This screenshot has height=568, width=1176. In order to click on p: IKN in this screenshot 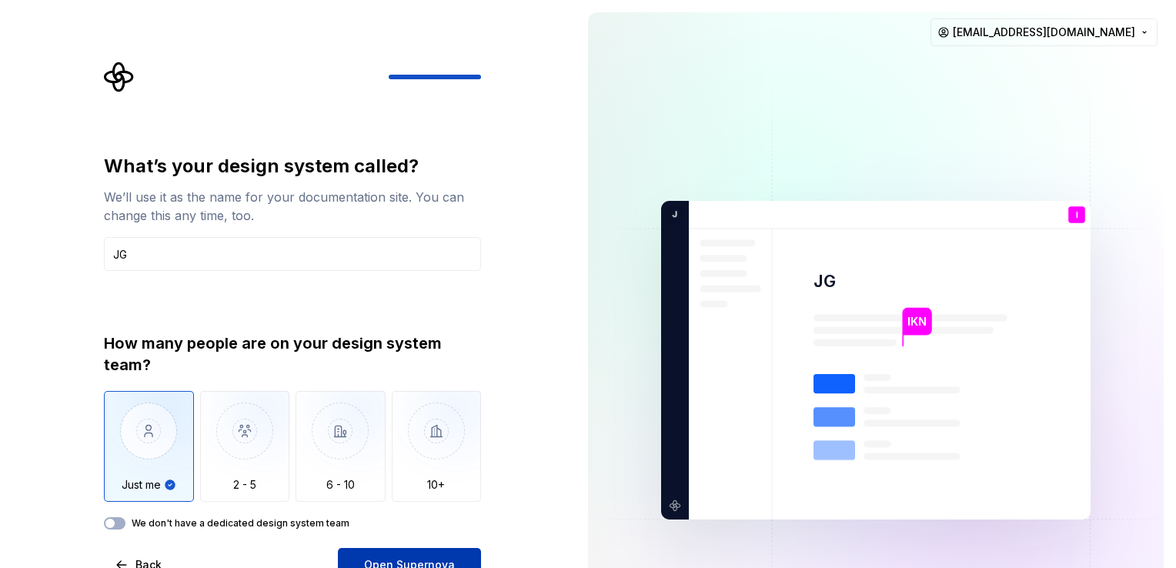, I will do `click(917, 322)`.